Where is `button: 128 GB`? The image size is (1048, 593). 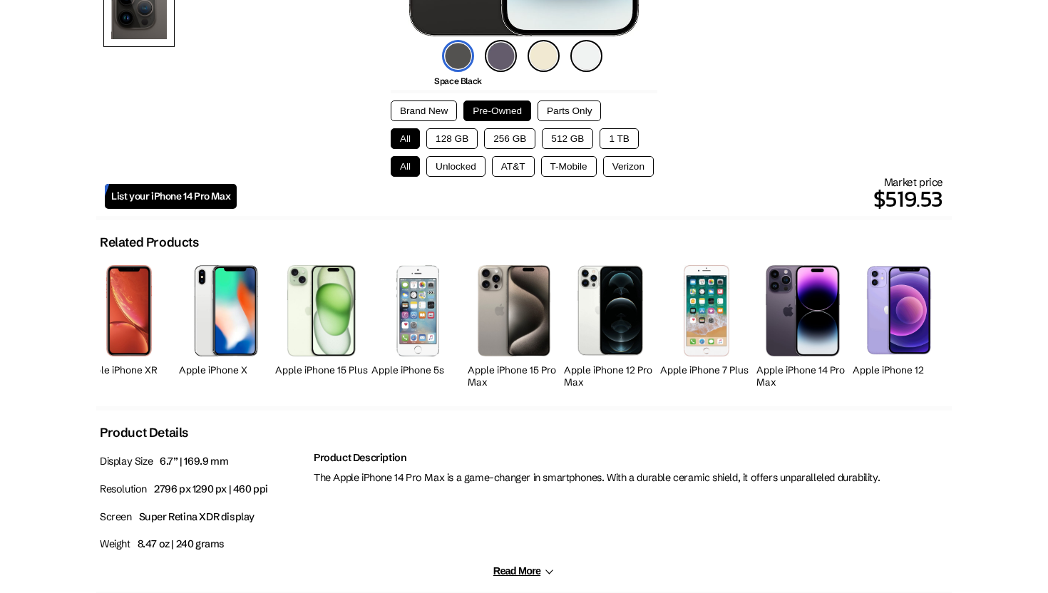 button: 128 GB is located at coordinates (452, 138).